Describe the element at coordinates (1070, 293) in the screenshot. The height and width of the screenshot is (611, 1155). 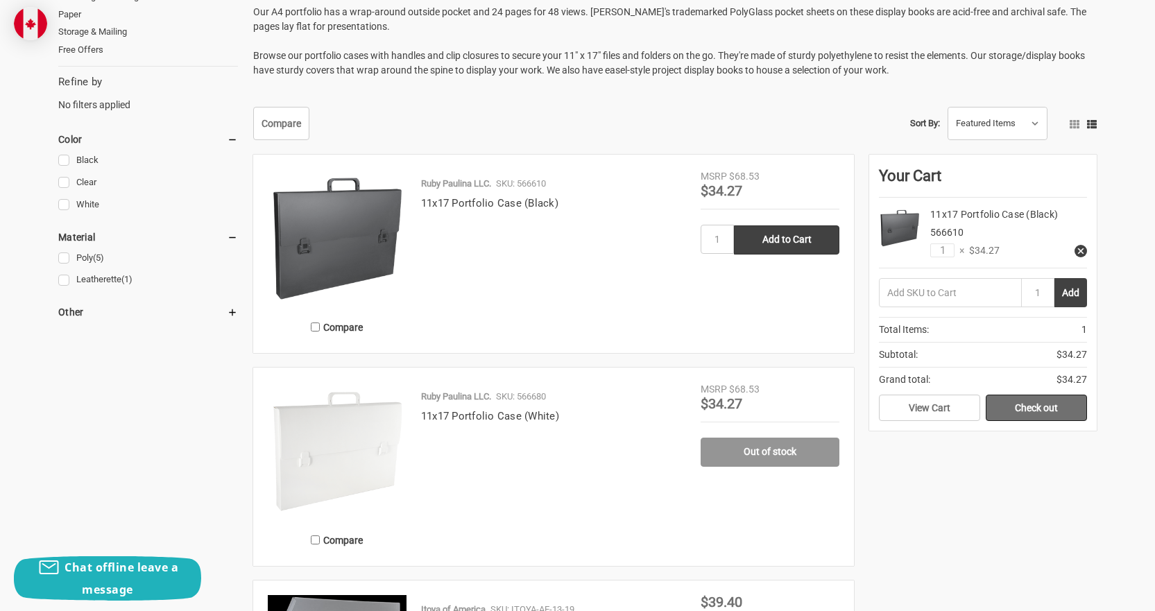
I see `button: Add` at that location.